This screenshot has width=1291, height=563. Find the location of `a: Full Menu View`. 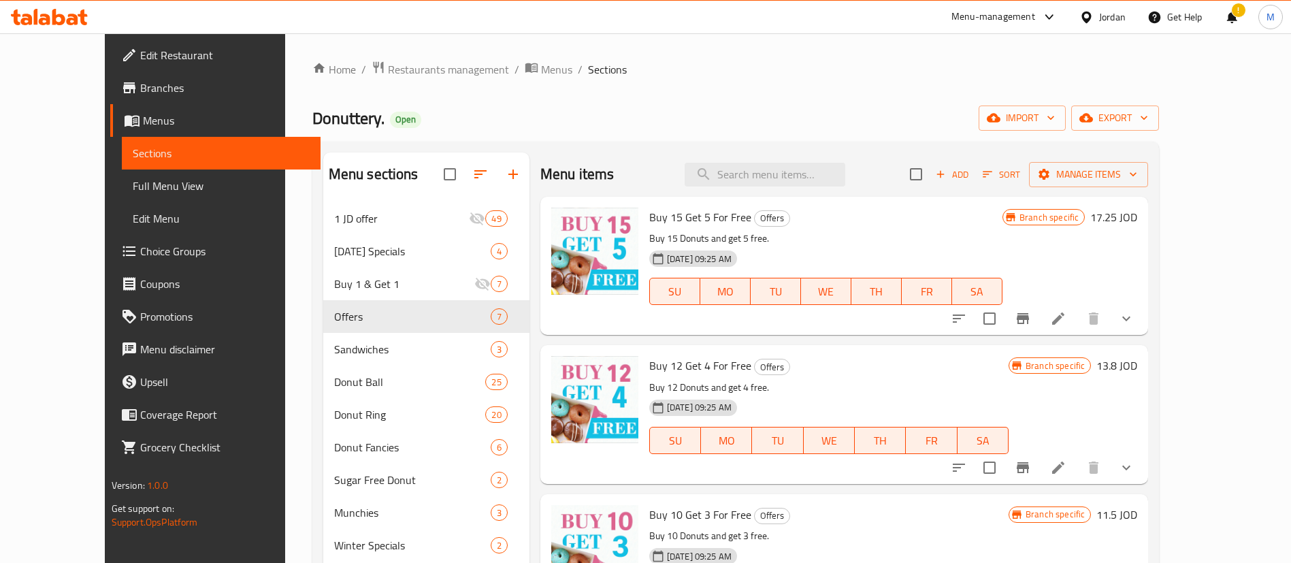

a: Full Menu View is located at coordinates (221, 186).